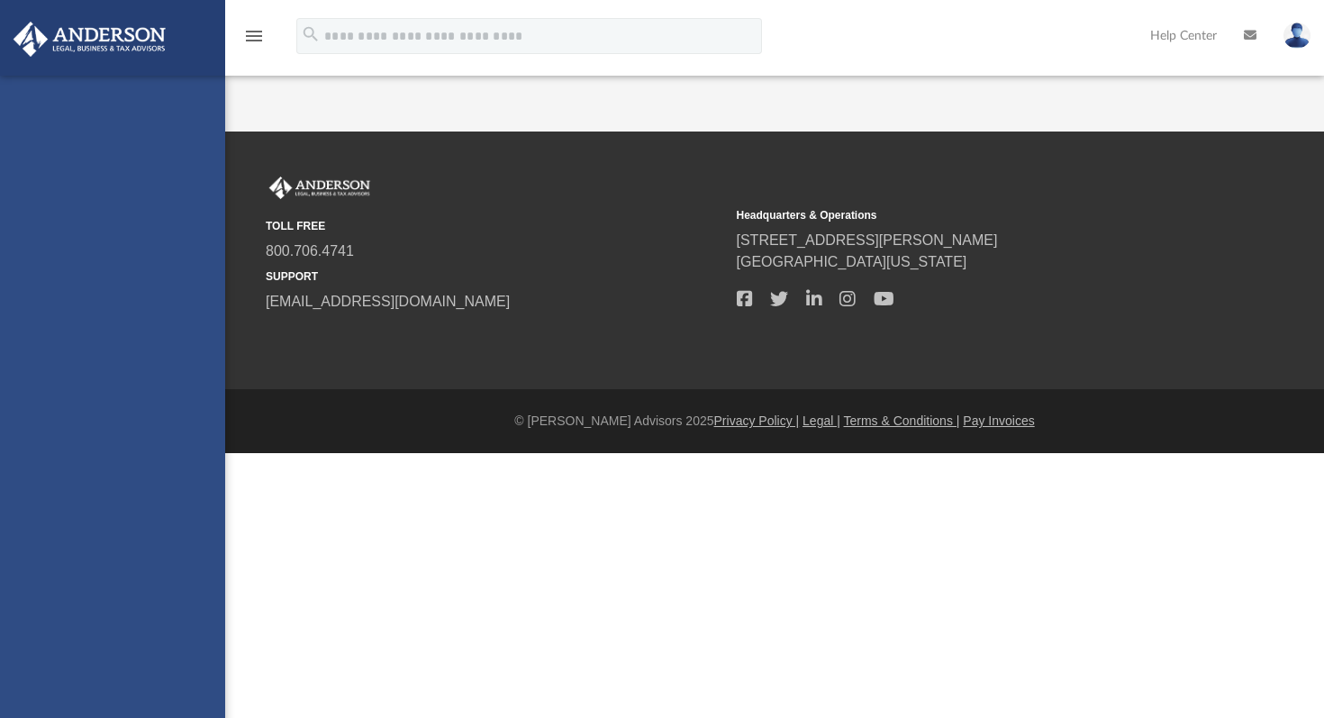 Image resolution: width=1324 pixels, height=718 pixels. Describe the element at coordinates (902, 421) in the screenshot. I see `a: Terms & Conditions |` at that location.